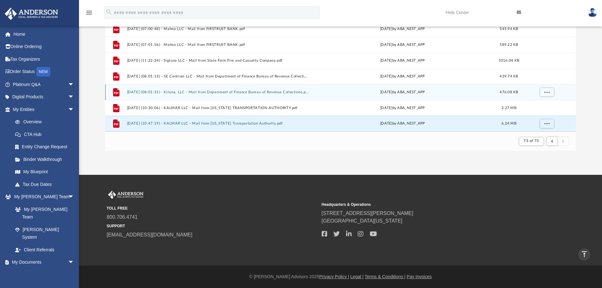 The width and height of the screenshot is (602, 288). Describe the element at coordinates (44, 109) in the screenshot. I see `a: My Entitiesarrow_drop_down` at that location.